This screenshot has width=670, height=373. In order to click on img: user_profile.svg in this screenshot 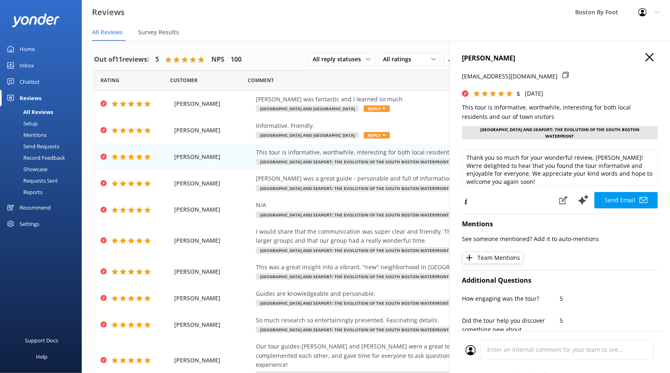, I will do `click(471, 350)`.